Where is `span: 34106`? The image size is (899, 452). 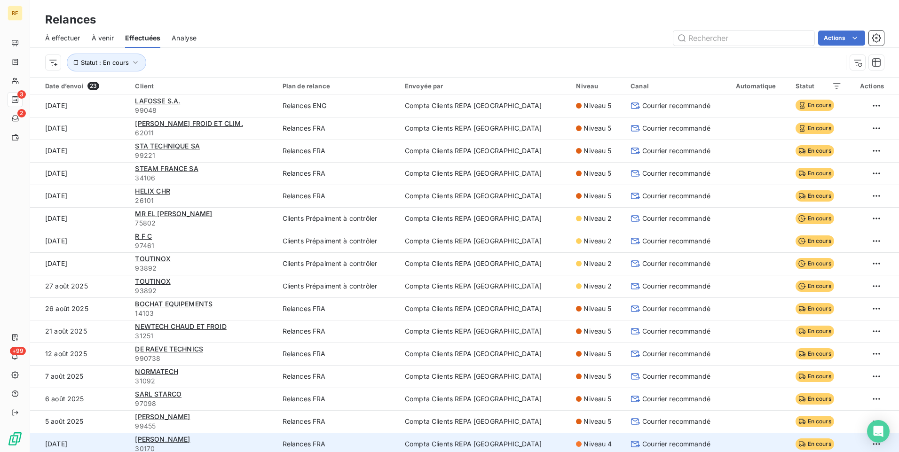 span: 34106 is located at coordinates (203, 178).